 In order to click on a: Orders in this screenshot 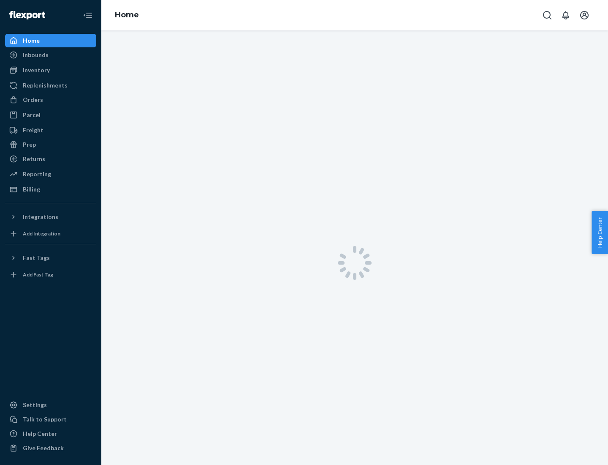, I will do `click(51, 100)`.